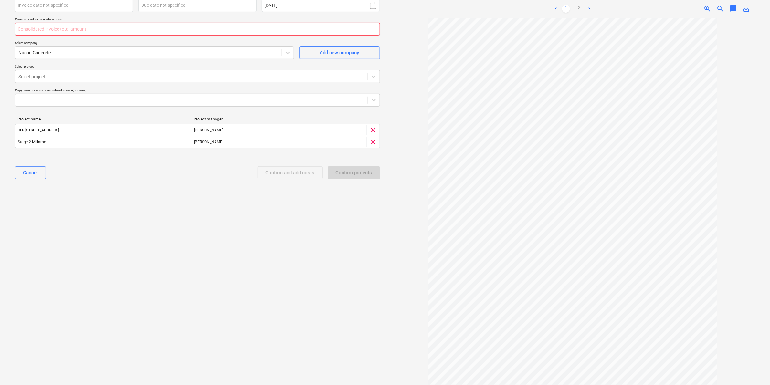 The width and height of the screenshot is (770, 385). I want to click on p: Select project, so click(197, 67).